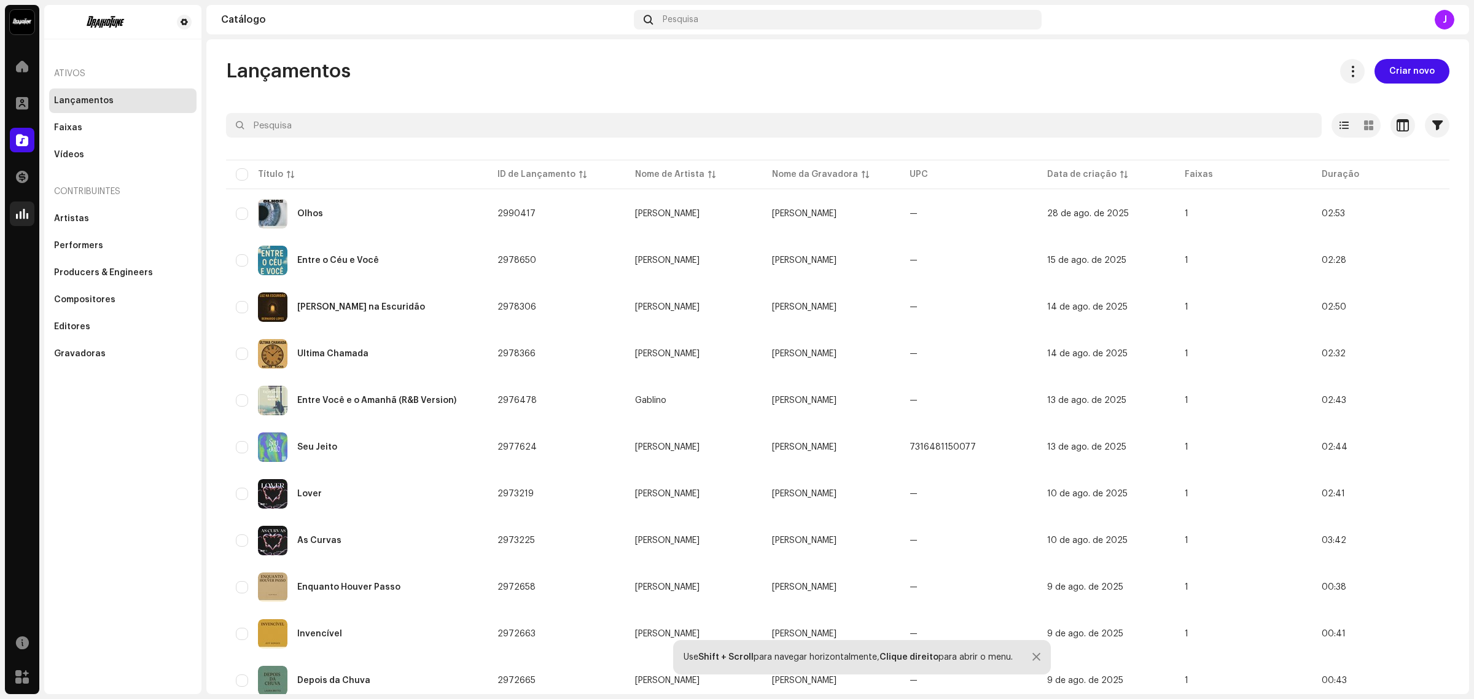 This screenshot has height=699, width=1474. Describe the element at coordinates (726, 657) in the screenshot. I see `strong: Shift + Scroll` at that location.